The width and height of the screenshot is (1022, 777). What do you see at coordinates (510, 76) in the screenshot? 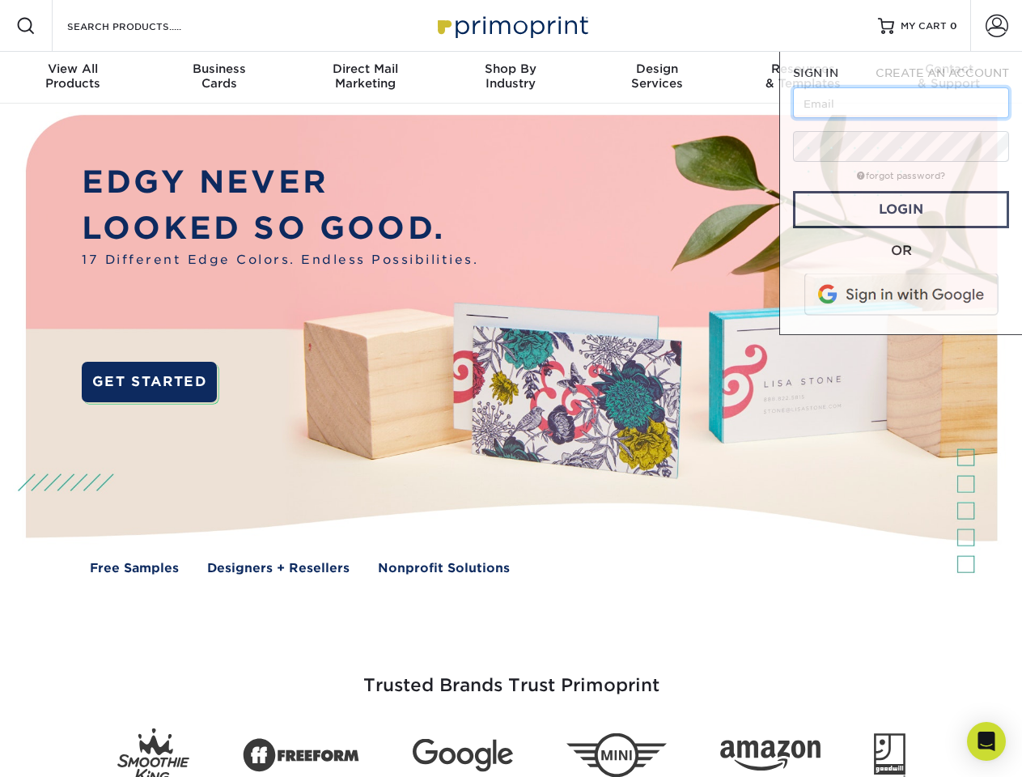
I see `div: Industry` at bounding box center [510, 76].